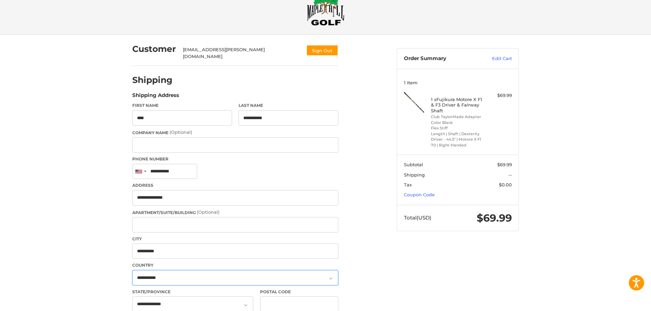  What do you see at coordinates (289, 106) in the screenshot?
I see `label: Last Name` at bounding box center [289, 106].